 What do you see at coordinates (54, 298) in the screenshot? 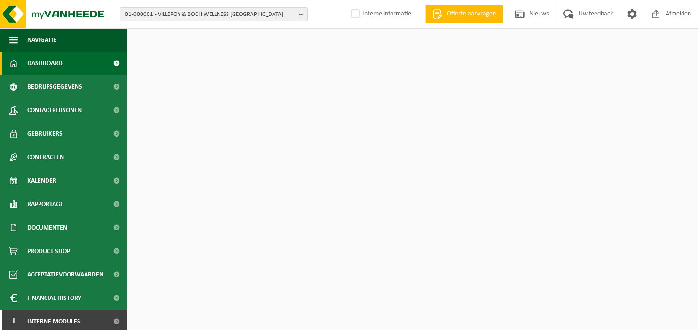
I see `span: Financial History` at bounding box center [54, 298].